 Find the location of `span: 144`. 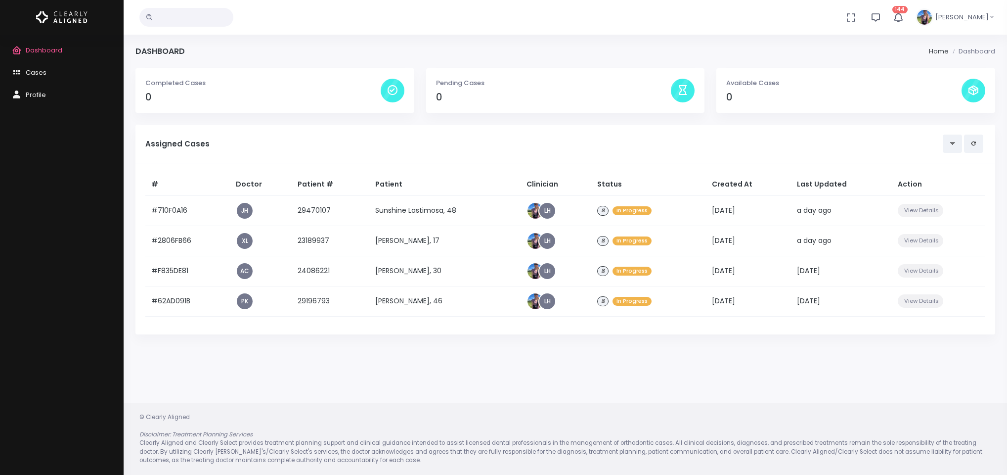

span: 144 is located at coordinates (900, 9).